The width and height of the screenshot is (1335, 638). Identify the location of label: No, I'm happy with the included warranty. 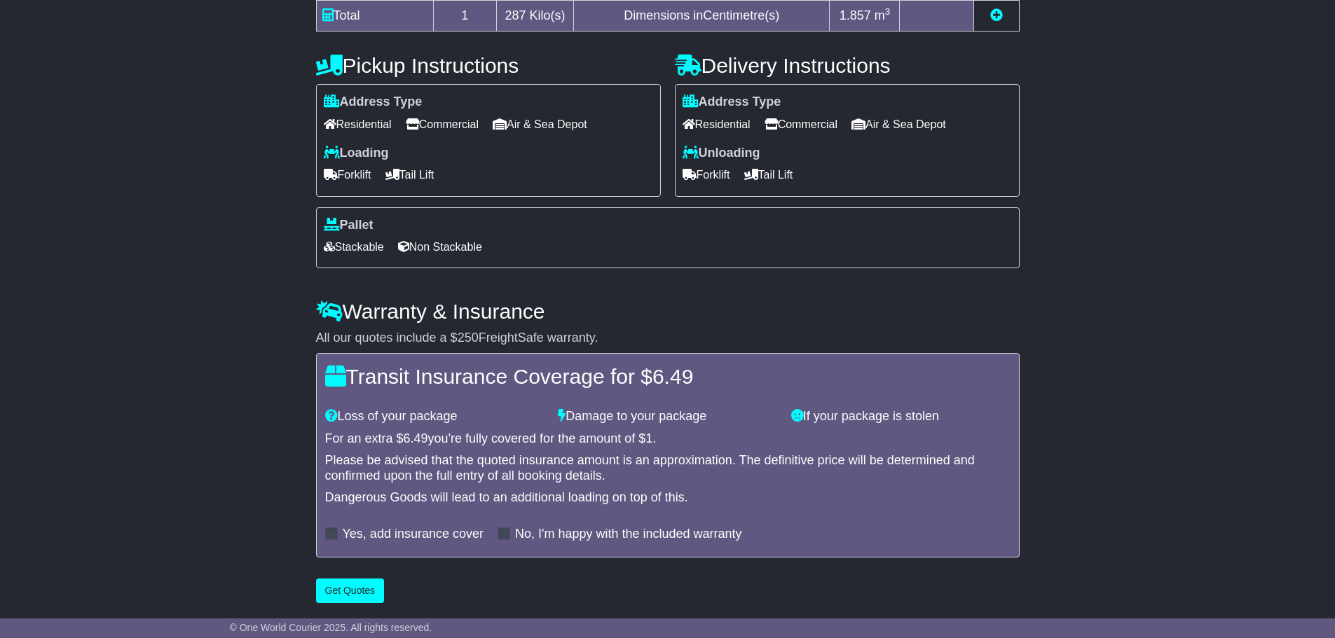
(629, 535).